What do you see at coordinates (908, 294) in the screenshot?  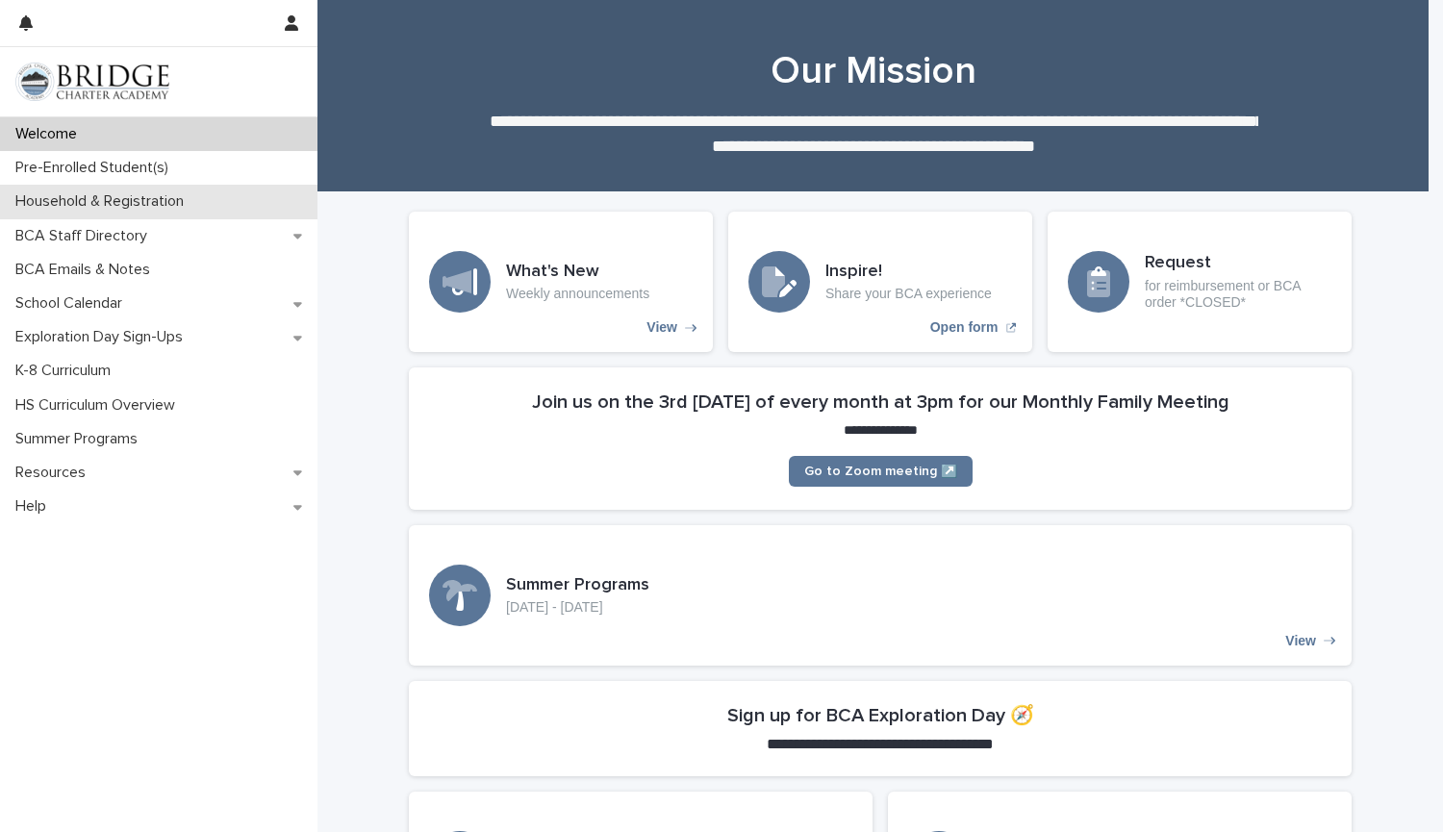 I see `p: Share your BCA experience` at bounding box center [908, 294].